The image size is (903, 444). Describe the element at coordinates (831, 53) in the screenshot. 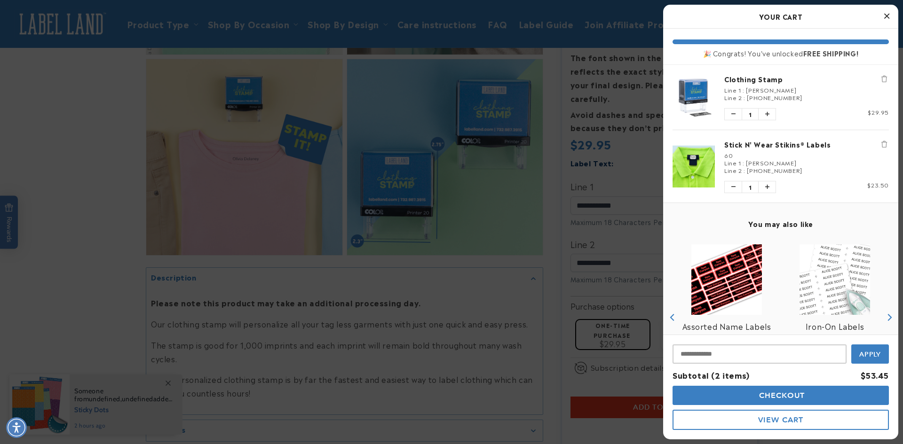

I see `b: FREE SHIPPING!` at that location.